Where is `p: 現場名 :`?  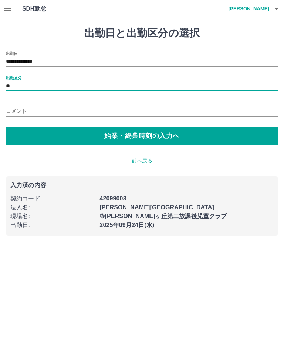 p: 現場名 : is located at coordinates (52, 216).